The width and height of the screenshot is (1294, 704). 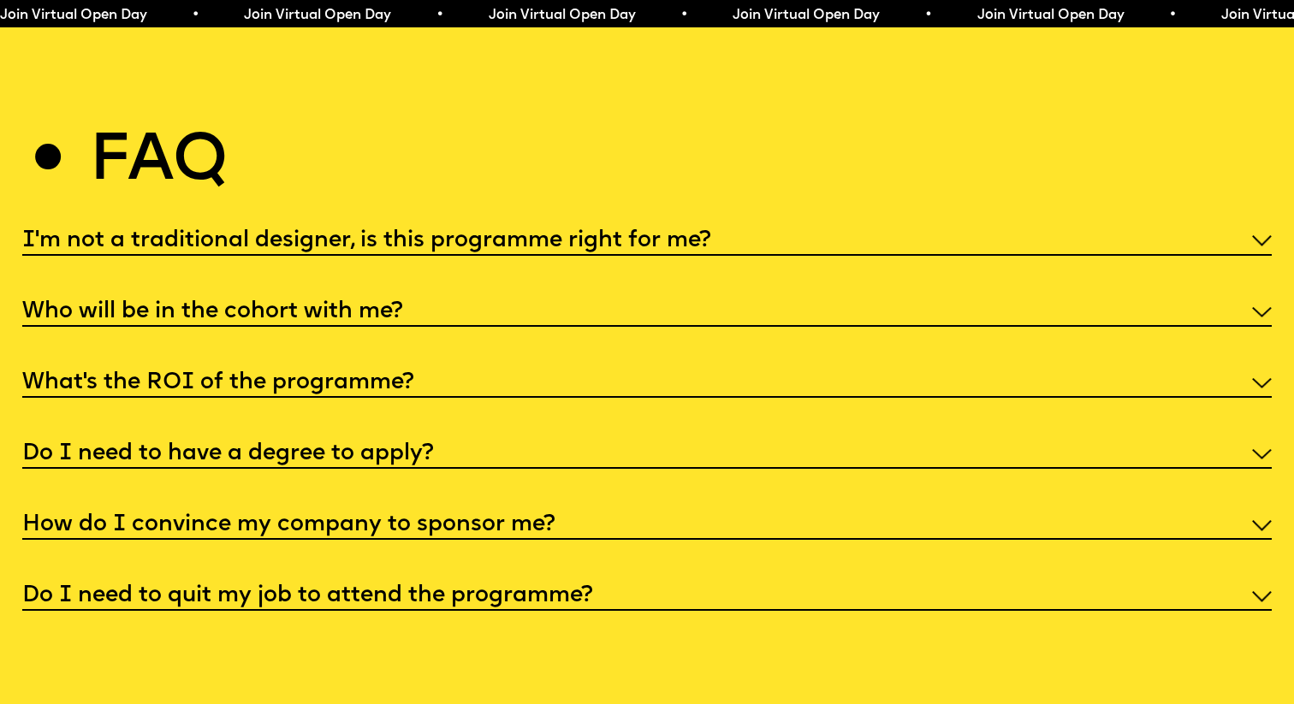 What do you see at coordinates (218, 383) in the screenshot?
I see `h5: What’s the ROI of the programme?` at bounding box center [218, 383].